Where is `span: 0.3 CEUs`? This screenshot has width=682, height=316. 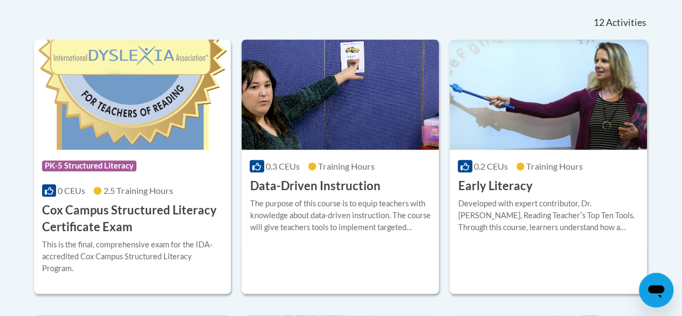
span: 0.3 CEUs is located at coordinates (283, 166).